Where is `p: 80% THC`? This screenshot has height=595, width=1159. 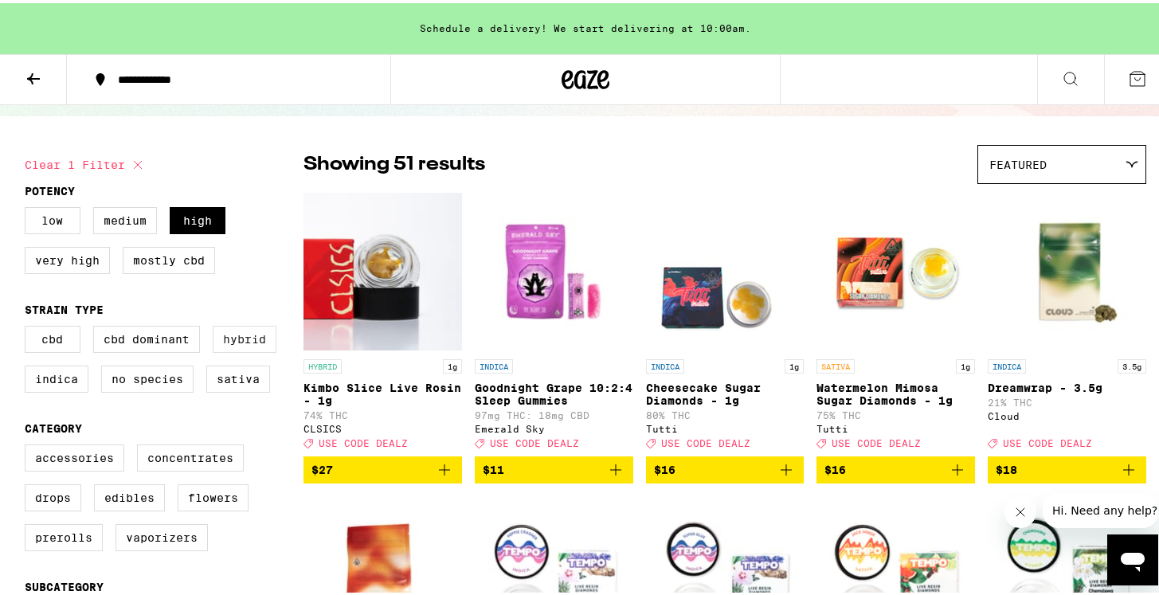 p: 80% THC is located at coordinates (725, 412).